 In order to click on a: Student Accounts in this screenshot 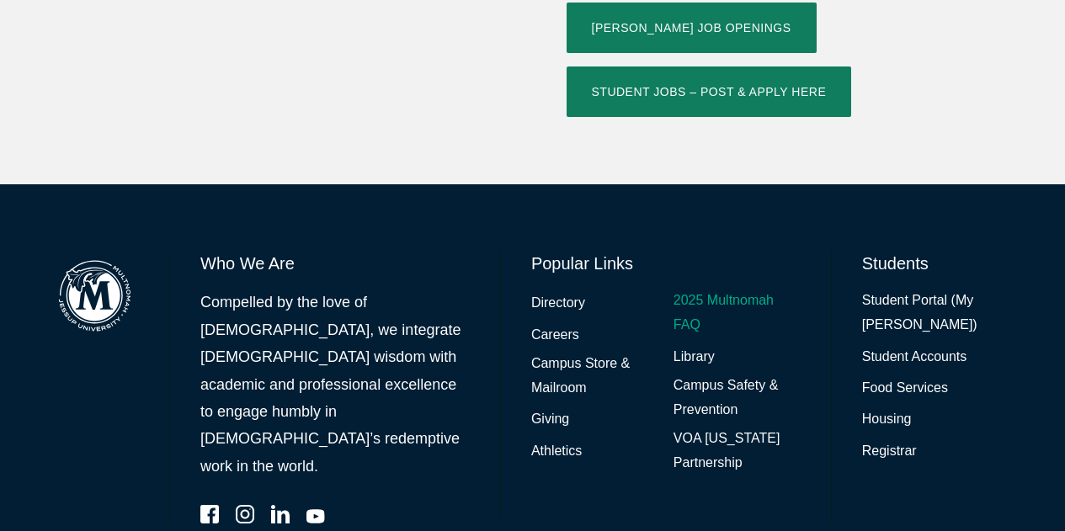, I will do `click(914, 357)`.